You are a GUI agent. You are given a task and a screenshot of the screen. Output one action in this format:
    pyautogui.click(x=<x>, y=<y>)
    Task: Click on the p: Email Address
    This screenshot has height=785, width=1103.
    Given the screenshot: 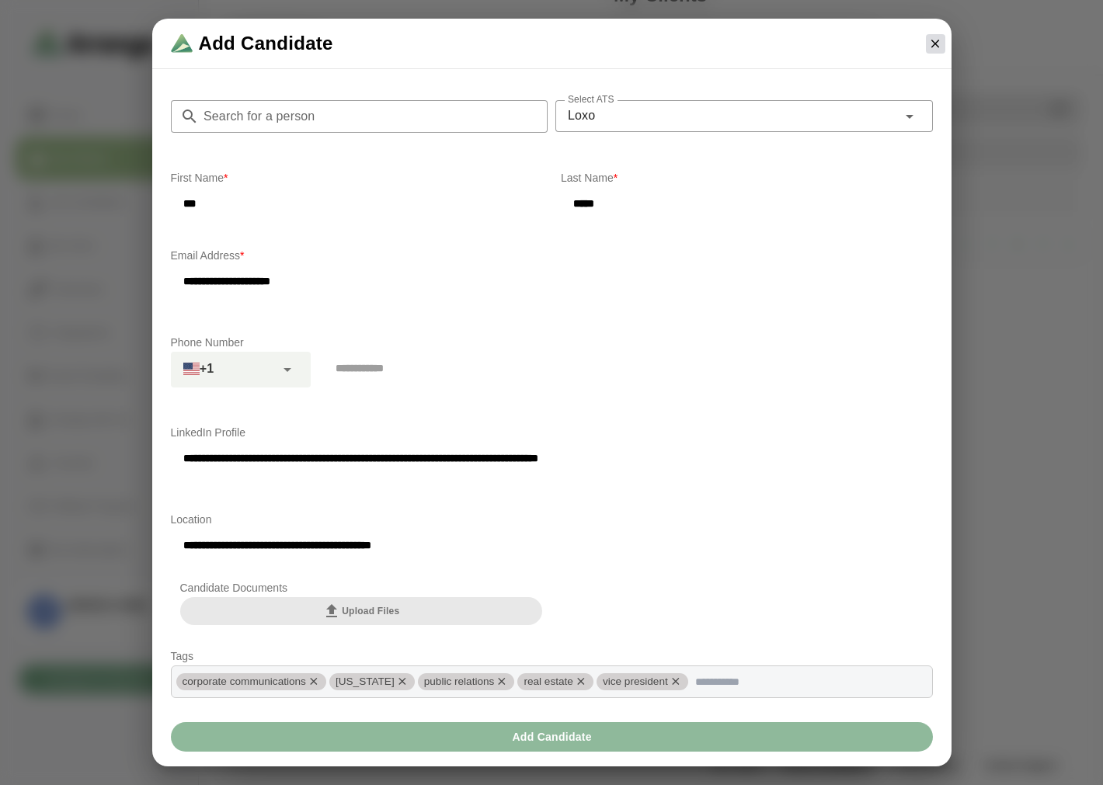 What is the action you would take?
    pyautogui.click(x=551, y=256)
    